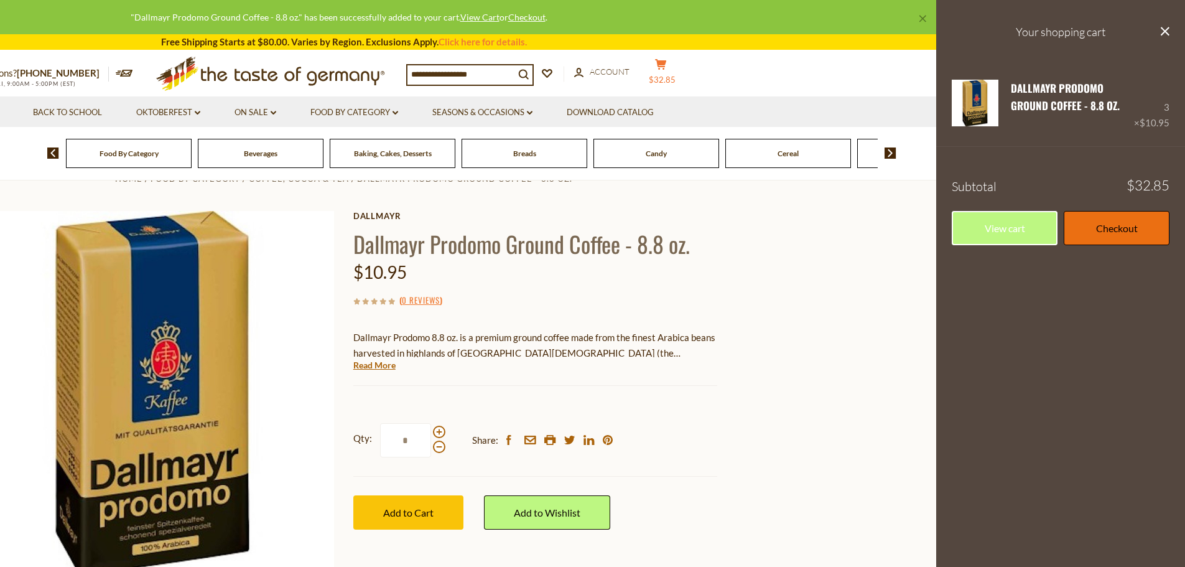 The height and width of the screenshot is (567, 1185). Describe the element at coordinates (524, 153) in the screenshot. I see `span: Breads` at that location.